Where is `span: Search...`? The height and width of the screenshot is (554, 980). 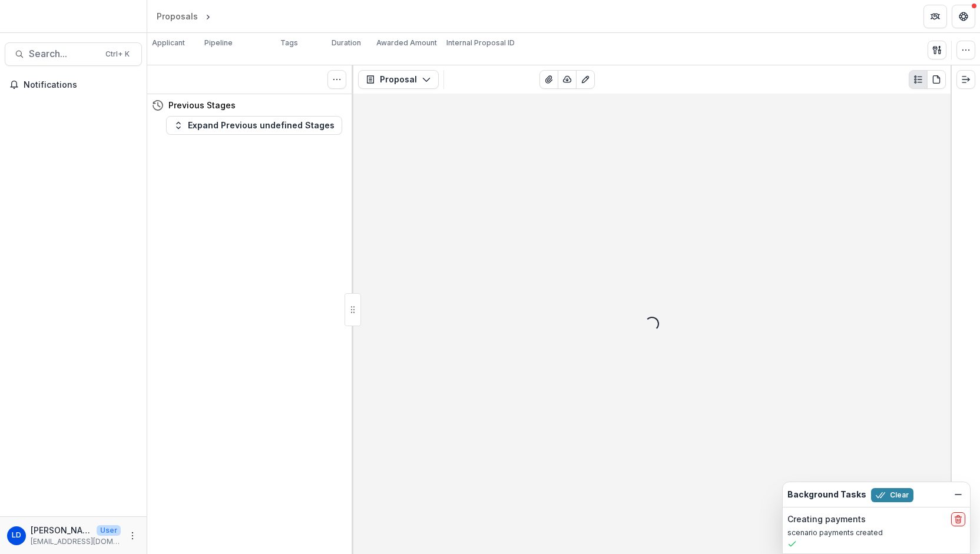
span: Search... is located at coordinates (64, 54).